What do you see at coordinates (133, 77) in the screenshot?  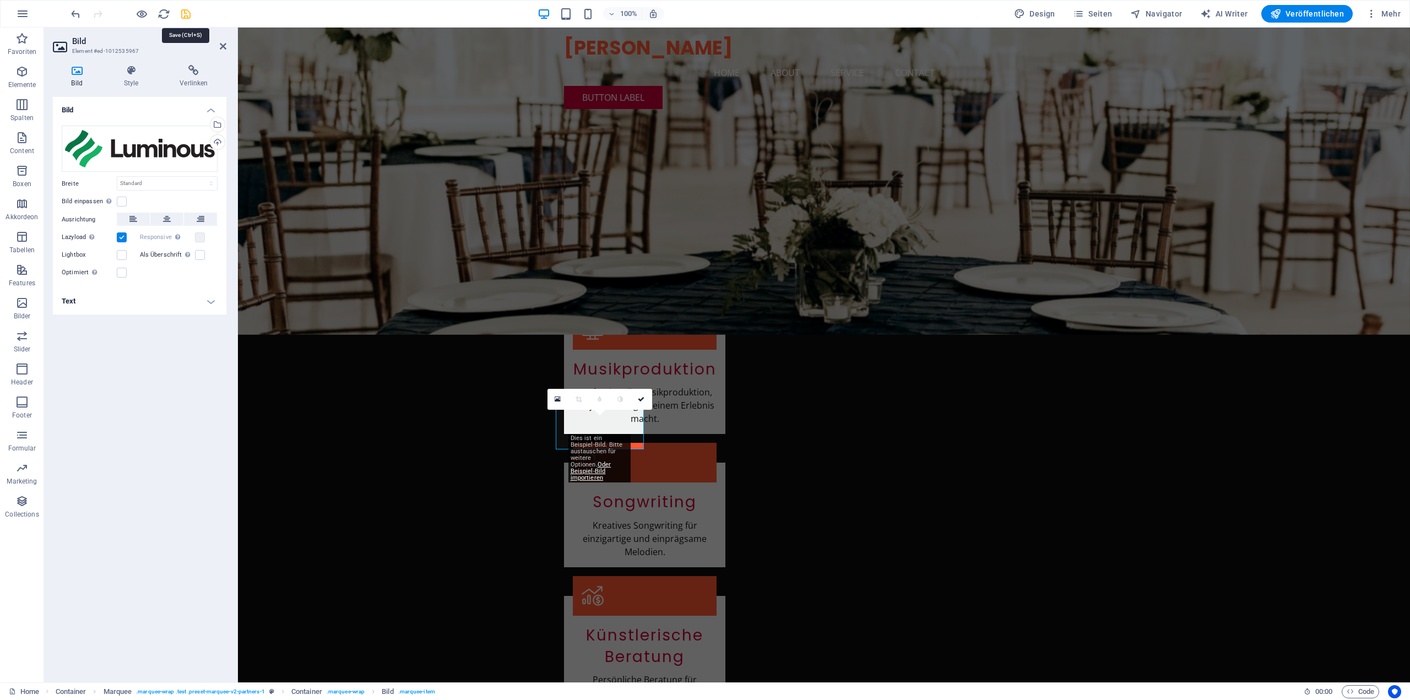 I see `h4: Style` at bounding box center [133, 77].